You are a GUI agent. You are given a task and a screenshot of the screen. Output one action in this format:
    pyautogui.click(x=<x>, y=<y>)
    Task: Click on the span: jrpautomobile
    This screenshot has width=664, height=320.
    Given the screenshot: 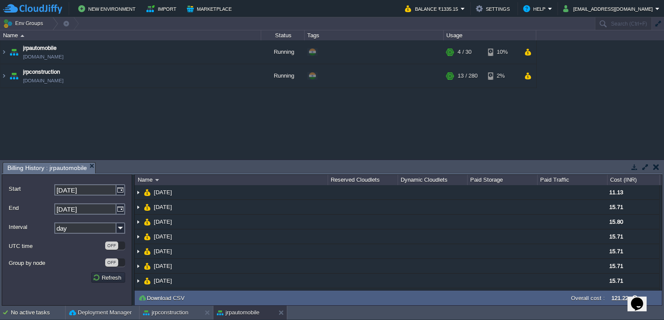 What is the action you would take?
    pyautogui.click(x=40, y=48)
    